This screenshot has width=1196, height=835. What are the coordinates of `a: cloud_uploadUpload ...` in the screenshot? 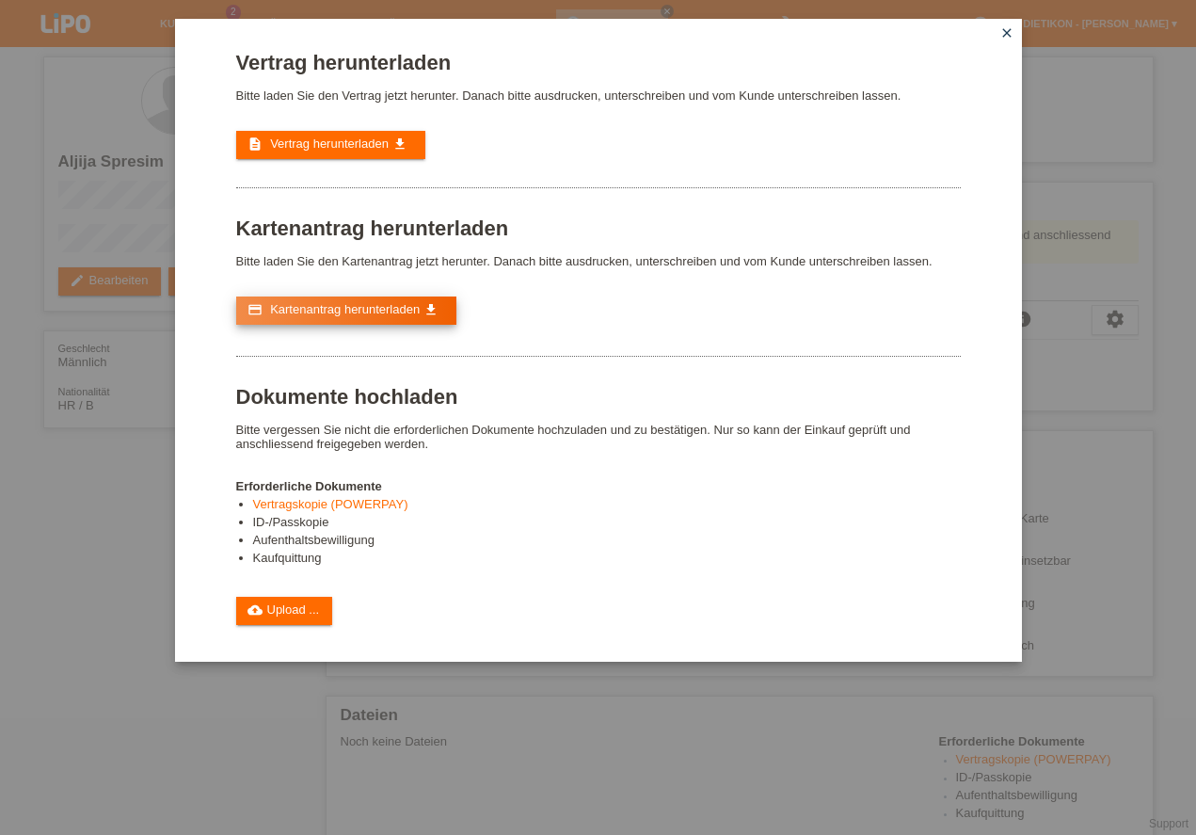 It's located at (284, 611).